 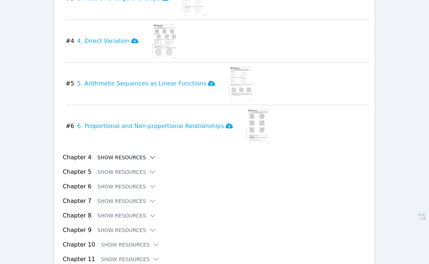 What do you see at coordinates (164, 41) in the screenshot?
I see `img: 4. Direct Variation` at bounding box center [164, 41].